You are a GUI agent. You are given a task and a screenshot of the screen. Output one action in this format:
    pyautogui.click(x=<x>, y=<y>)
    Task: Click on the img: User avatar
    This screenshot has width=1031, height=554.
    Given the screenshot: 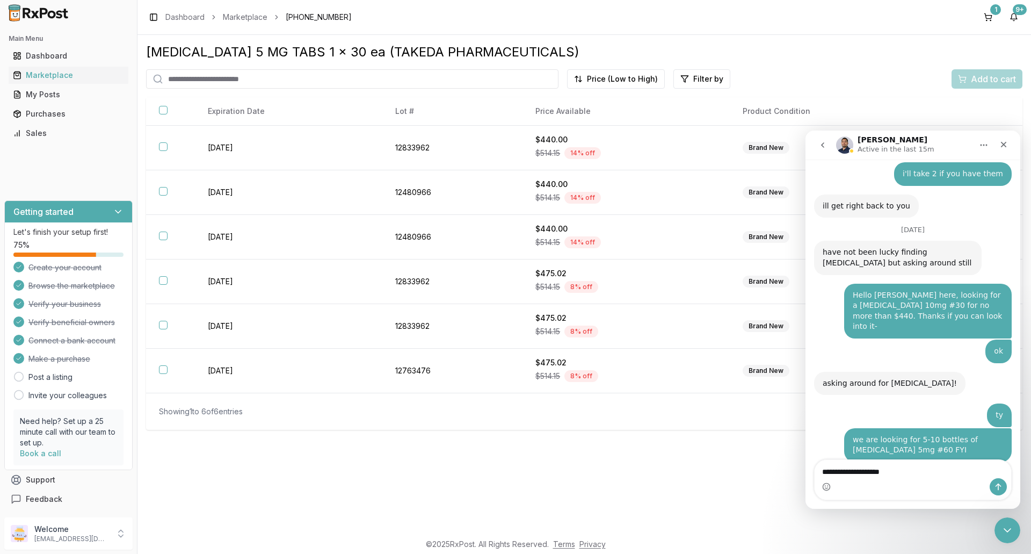 What is the action you would take?
    pyautogui.click(x=19, y=533)
    